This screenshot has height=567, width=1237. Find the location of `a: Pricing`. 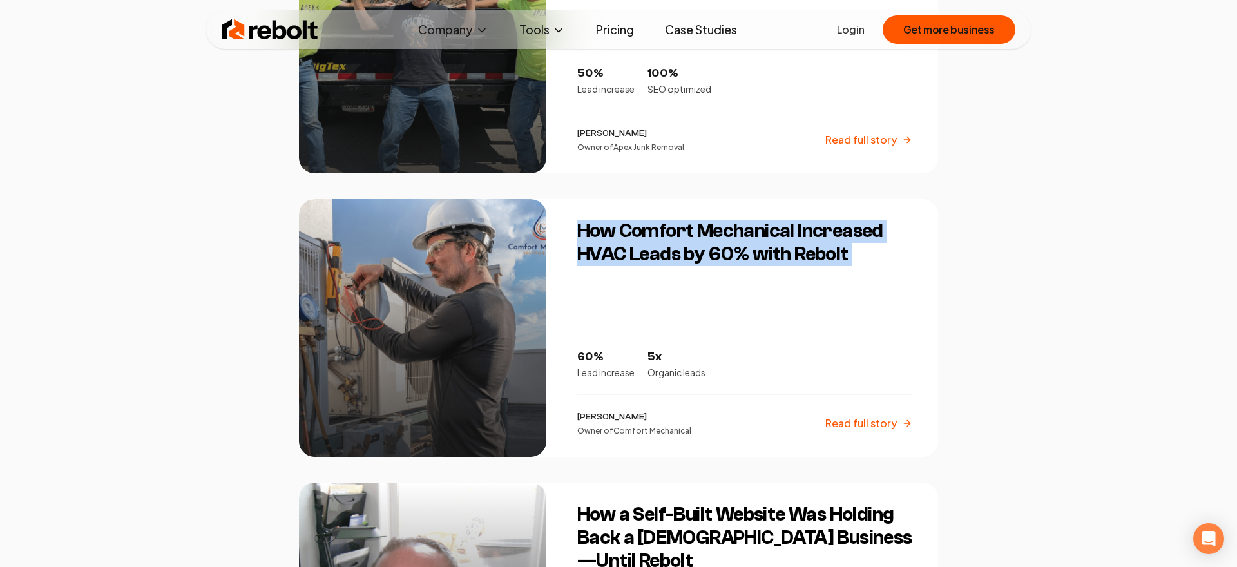

a: Pricing is located at coordinates (615, 30).